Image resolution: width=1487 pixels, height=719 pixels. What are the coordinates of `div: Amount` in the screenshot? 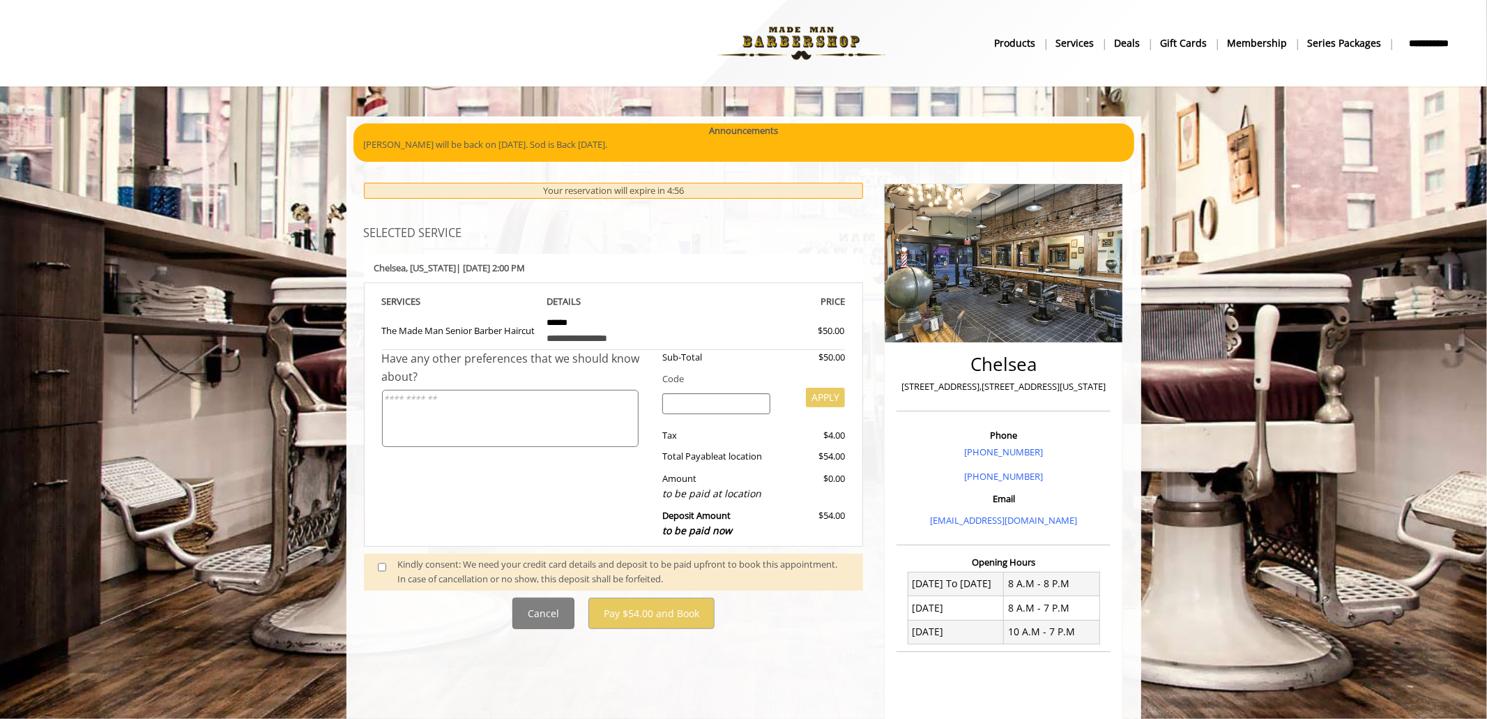 It's located at (716, 486).